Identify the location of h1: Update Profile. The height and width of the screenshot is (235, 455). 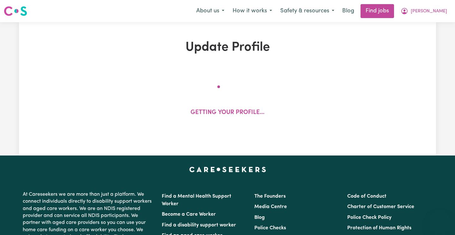
(228, 47).